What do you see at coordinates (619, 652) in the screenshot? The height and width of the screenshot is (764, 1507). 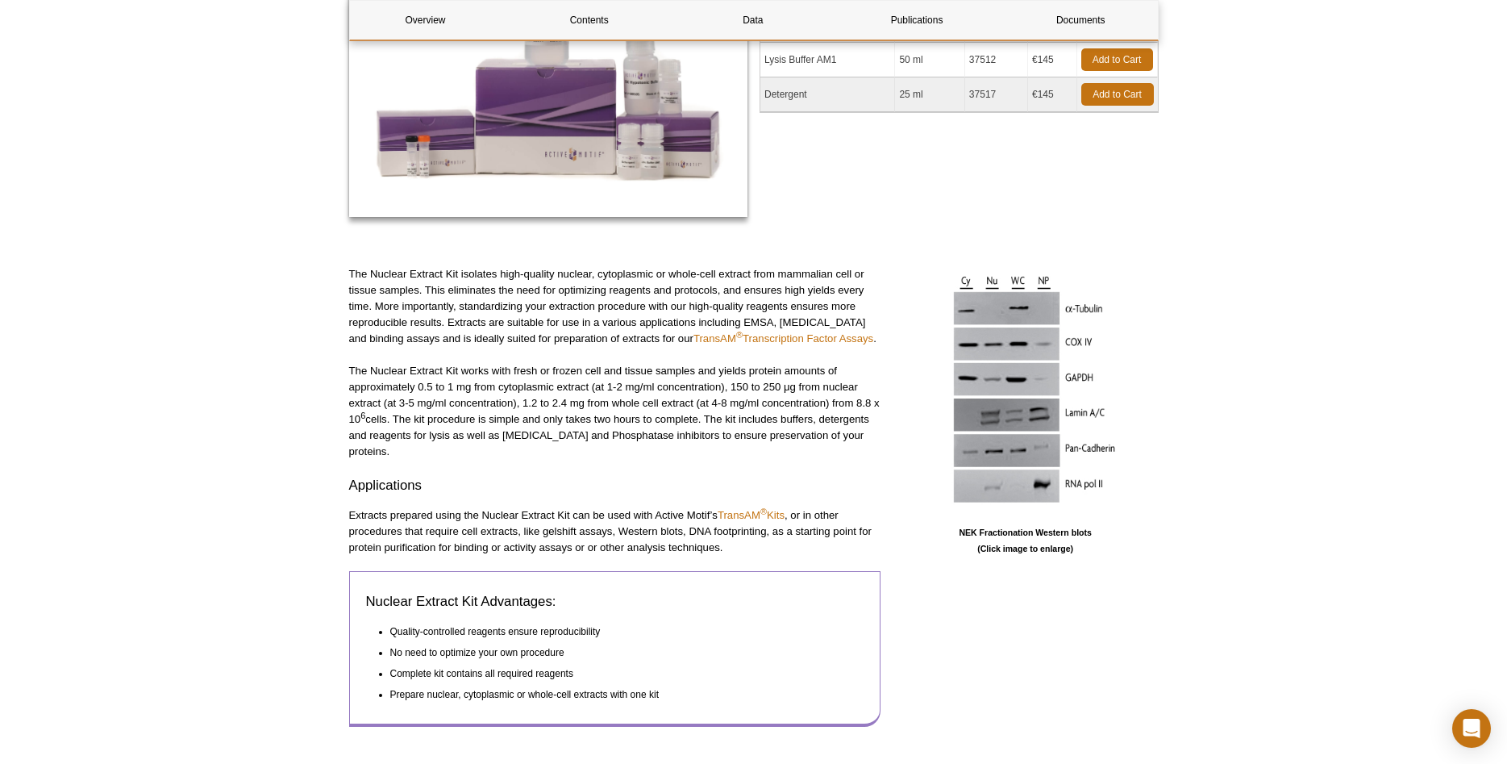 I see `li: No need to optimize your own procedure` at bounding box center [619, 652].